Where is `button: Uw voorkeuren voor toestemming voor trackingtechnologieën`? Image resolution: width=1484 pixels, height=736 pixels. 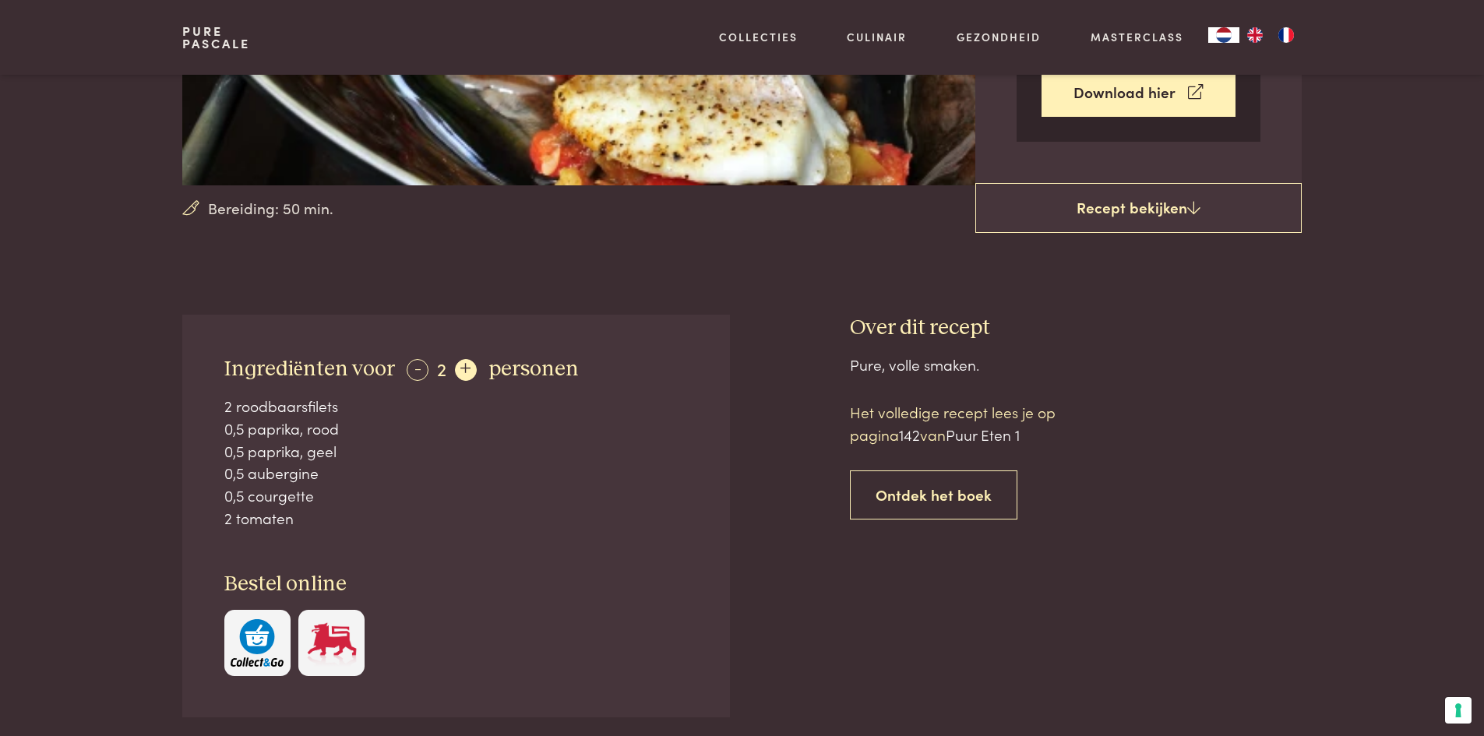
button: Uw voorkeuren voor toestemming voor trackingtechnologieën is located at coordinates (1458, 710).